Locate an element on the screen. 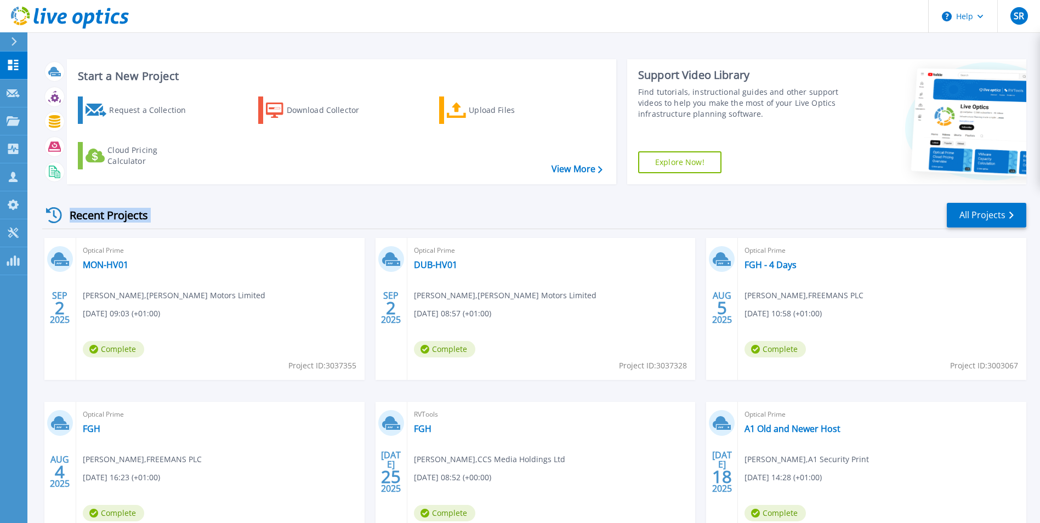 The image size is (1040, 523). span: Project ID: 3003067 is located at coordinates (984, 366).